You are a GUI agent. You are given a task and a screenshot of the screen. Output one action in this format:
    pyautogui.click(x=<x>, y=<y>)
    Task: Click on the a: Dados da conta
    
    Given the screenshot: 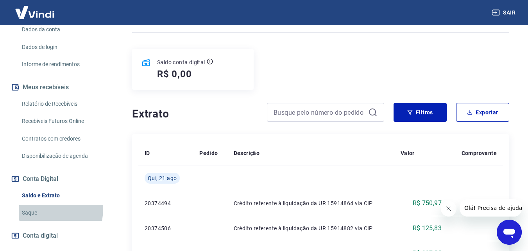 What is the action you would take?
    pyautogui.click(x=63, y=29)
    